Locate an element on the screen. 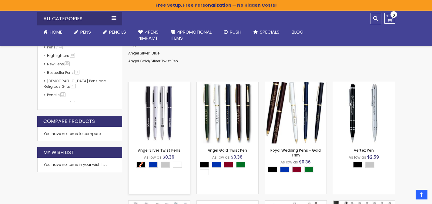  span: $2.59 is located at coordinates (373, 157).